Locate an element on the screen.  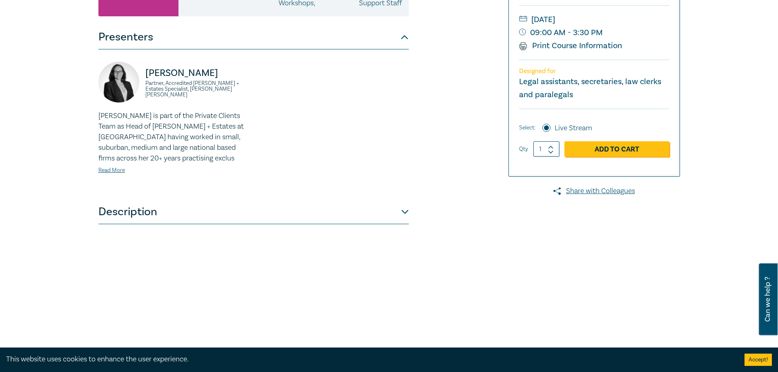
a: Print Course Information is located at coordinates (571, 46).